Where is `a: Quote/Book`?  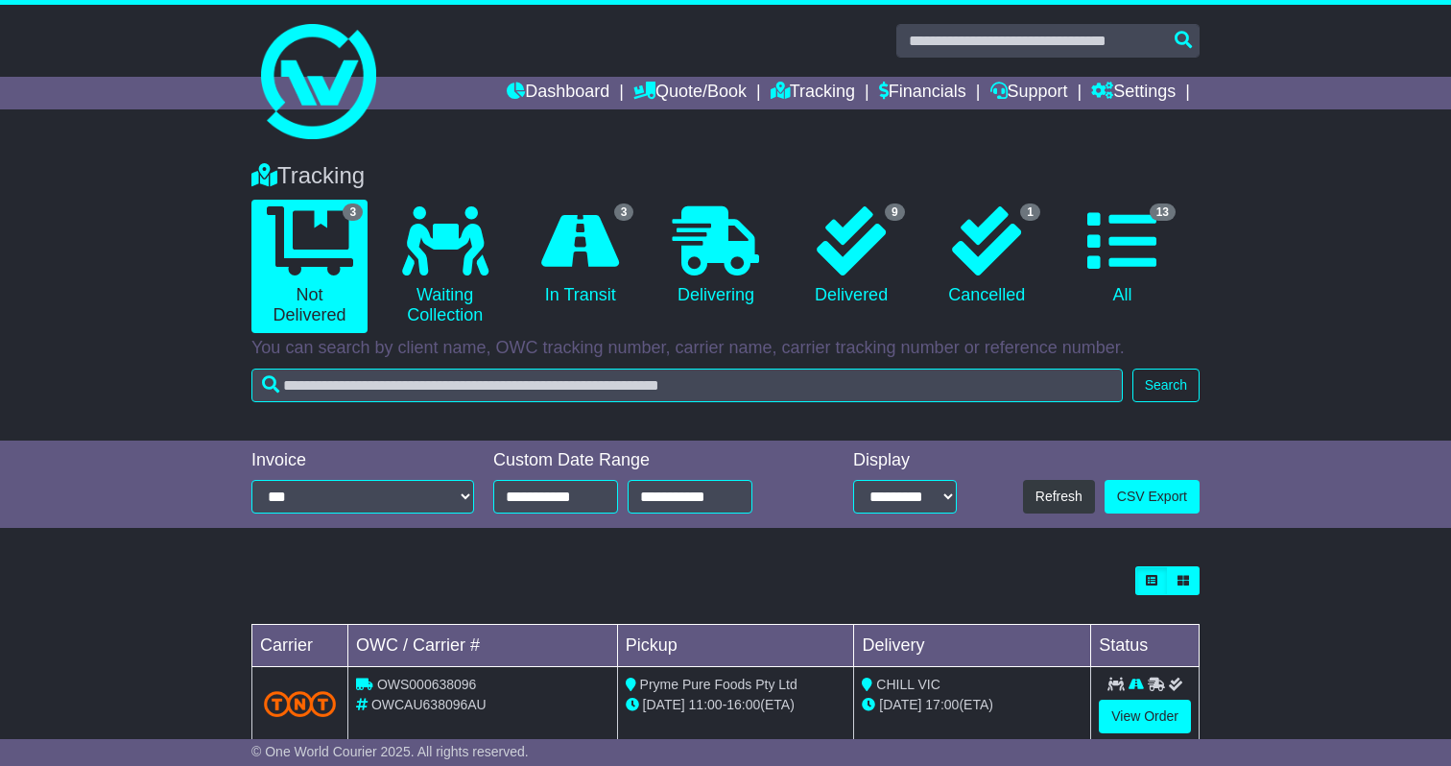 a: Quote/Book is located at coordinates (690, 93).